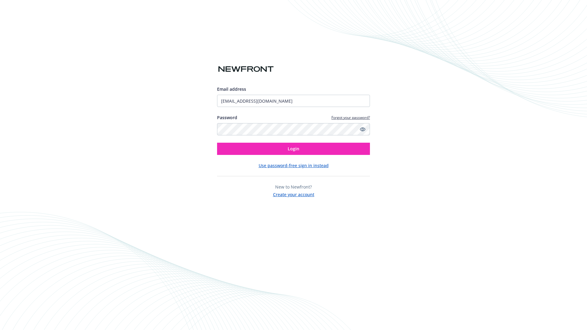 The height and width of the screenshot is (330, 587). Describe the element at coordinates (293, 165) in the screenshot. I see `button: Use password-free sign in instead` at that location.